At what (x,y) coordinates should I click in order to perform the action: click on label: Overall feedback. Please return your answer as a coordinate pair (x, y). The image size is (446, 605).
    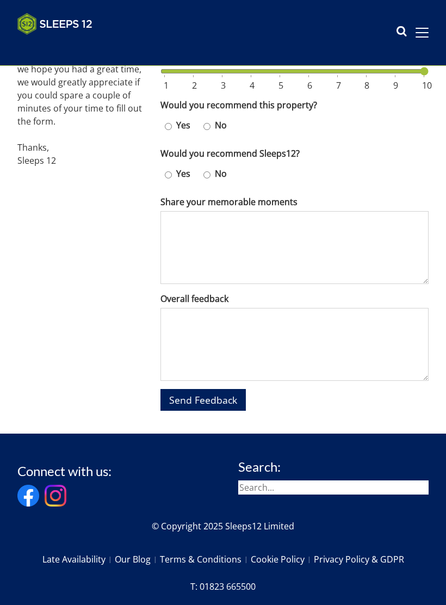
    Looking at the image, I should click on (295, 299).